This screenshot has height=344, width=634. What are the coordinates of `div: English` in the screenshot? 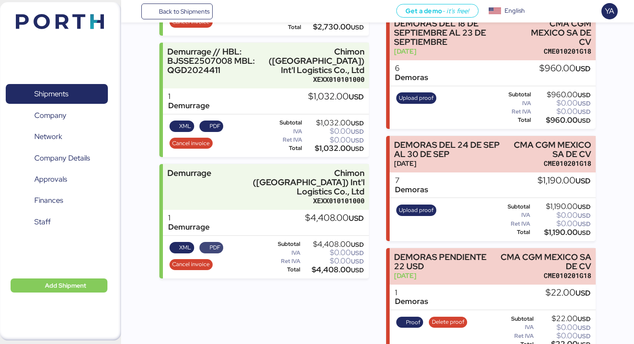 It's located at (515, 11).